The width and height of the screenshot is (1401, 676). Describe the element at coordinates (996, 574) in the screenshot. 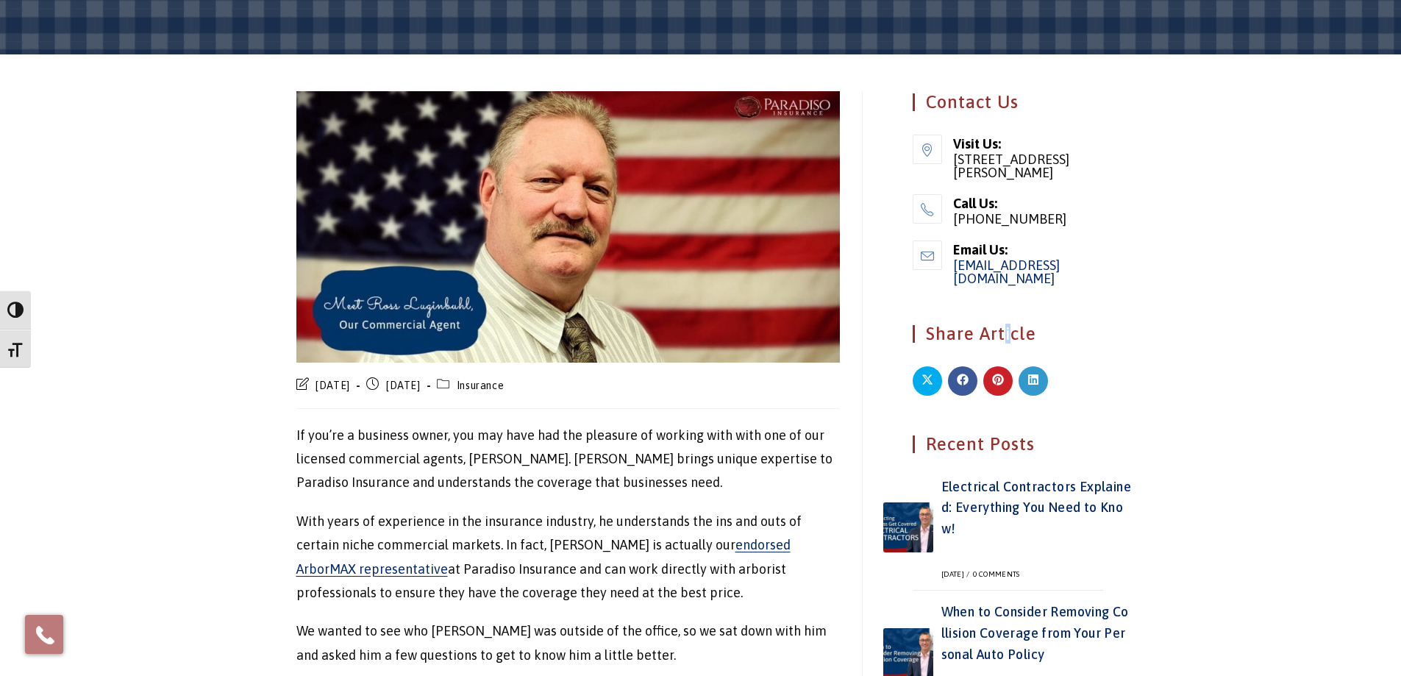

I see `a: 0 Comments` at that location.